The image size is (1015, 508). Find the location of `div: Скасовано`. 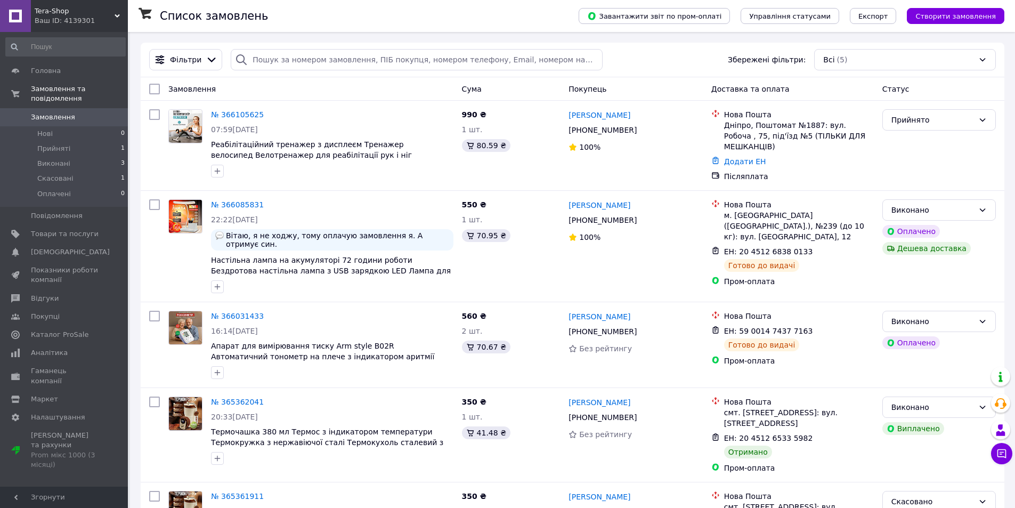

div: Скасовано is located at coordinates (933, 501).